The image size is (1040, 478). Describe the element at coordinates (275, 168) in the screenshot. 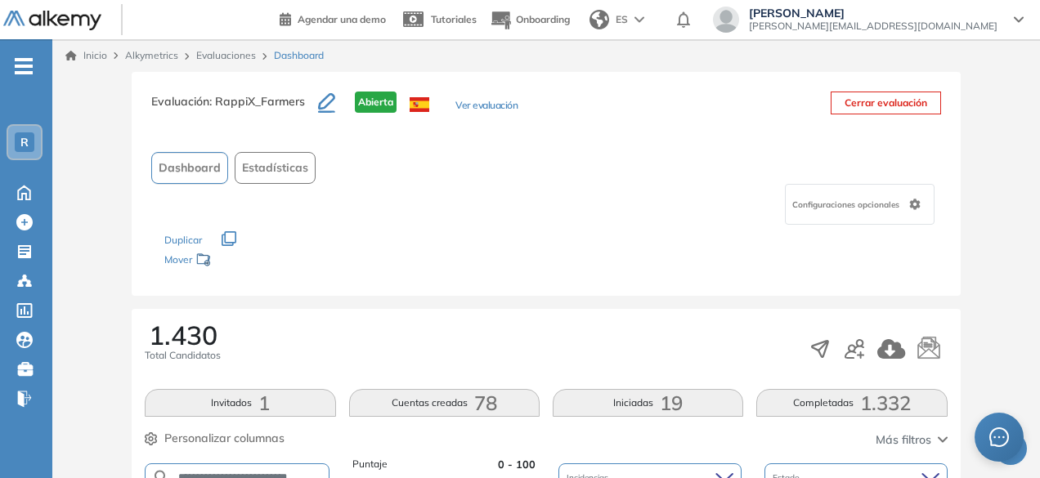

I see `button: Estadísticas` at that location.